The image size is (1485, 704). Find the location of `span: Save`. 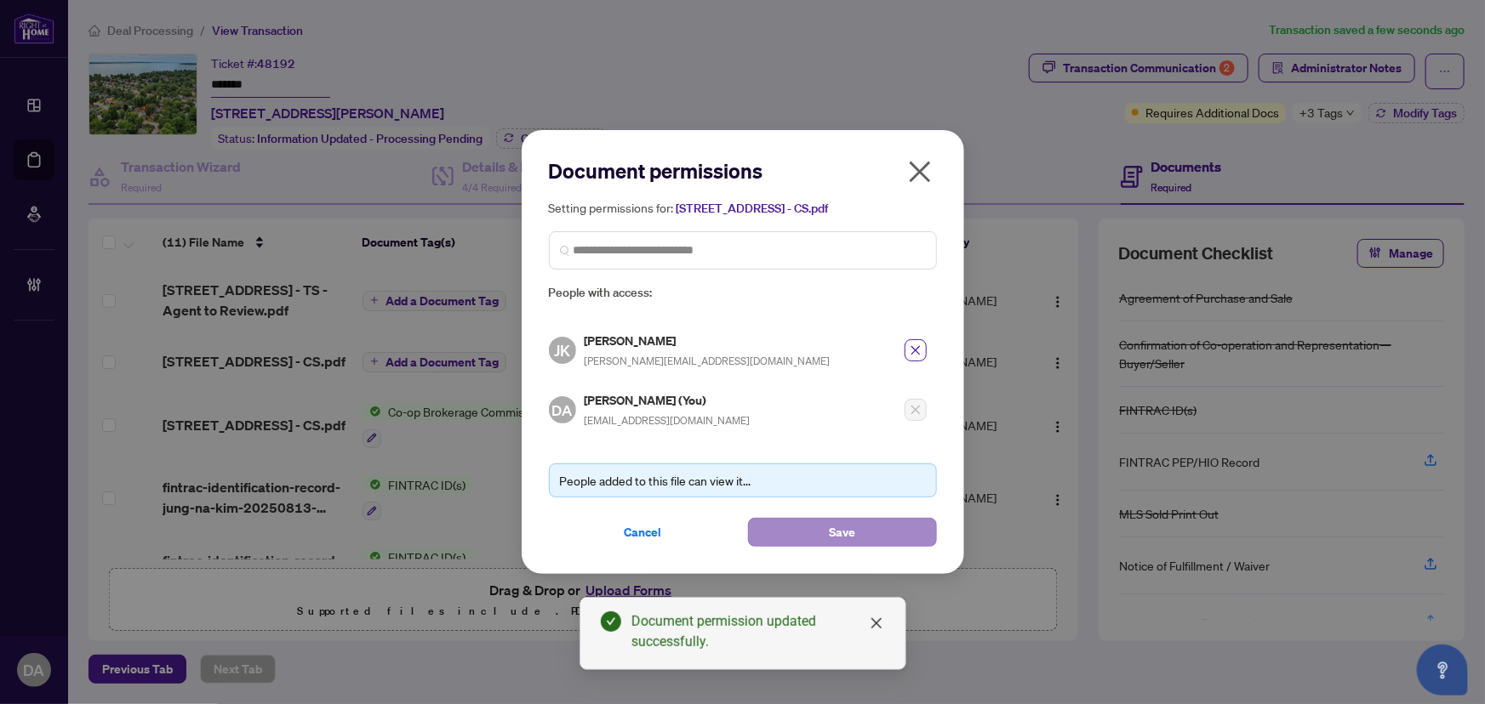

span: Save is located at coordinates (841, 533).